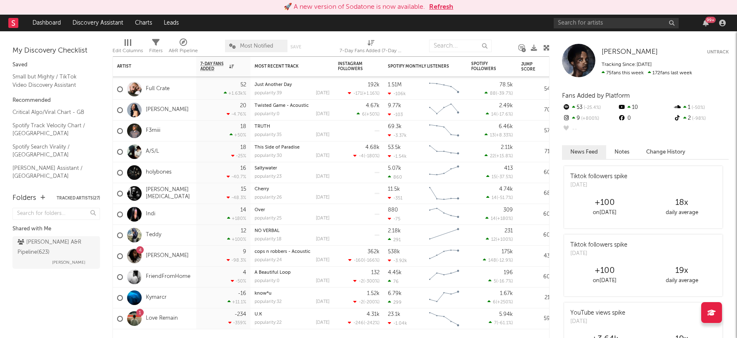  I want to click on div: 18, so click(243, 126).